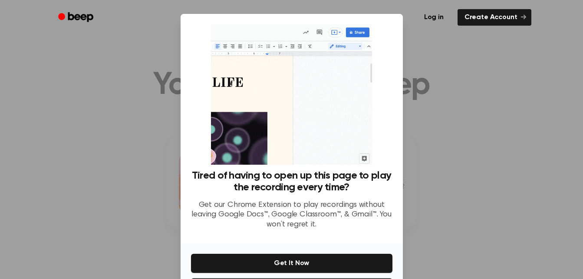  Describe the element at coordinates (292, 181) in the screenshot. I see `h3: Tired of having to open up this page to play the recording every time?` at that location.